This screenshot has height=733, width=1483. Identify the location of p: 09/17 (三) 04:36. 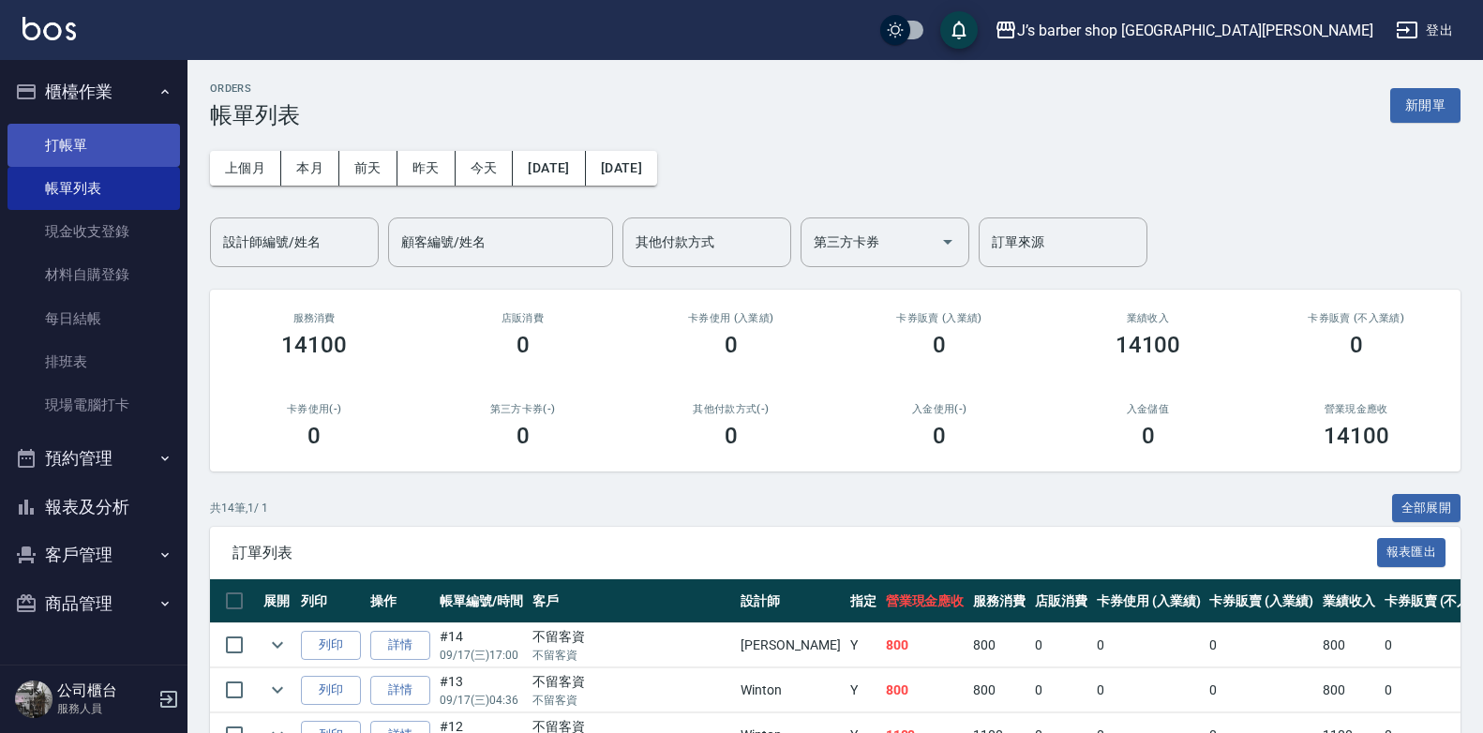
(481, 700).